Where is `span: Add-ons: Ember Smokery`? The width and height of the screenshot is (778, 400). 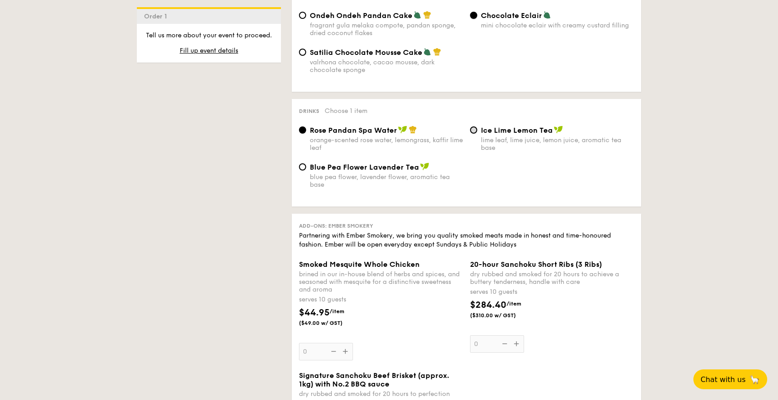 span: Add-ons: Ember Smokery is located at coordinates (336, 226).